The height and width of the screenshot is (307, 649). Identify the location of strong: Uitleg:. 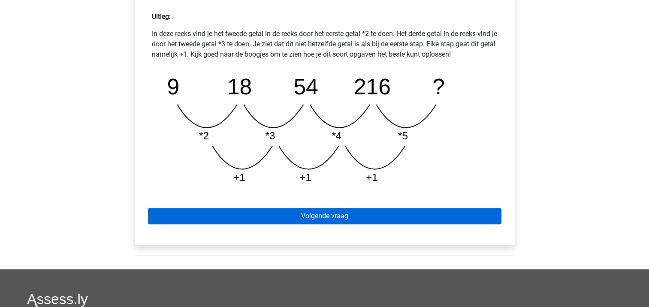
(161, 16).